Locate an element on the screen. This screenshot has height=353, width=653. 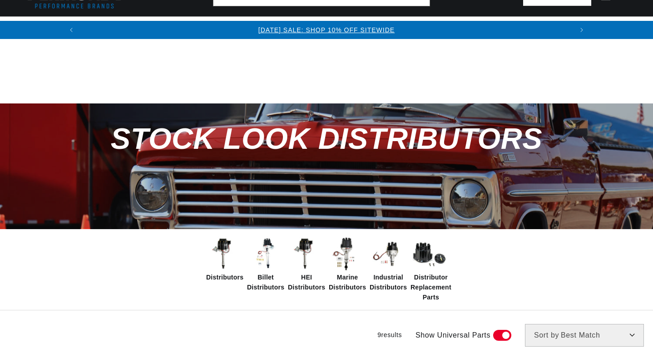
button: Translation missing: en.sections.announcements.next_announcement is located at coordinates (582, 30).